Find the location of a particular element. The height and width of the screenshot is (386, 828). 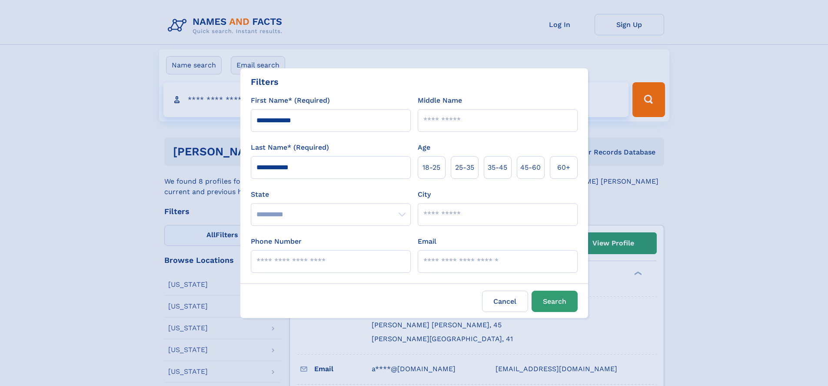

label: Last Name* (Required) is located at coordinates (290, 147).